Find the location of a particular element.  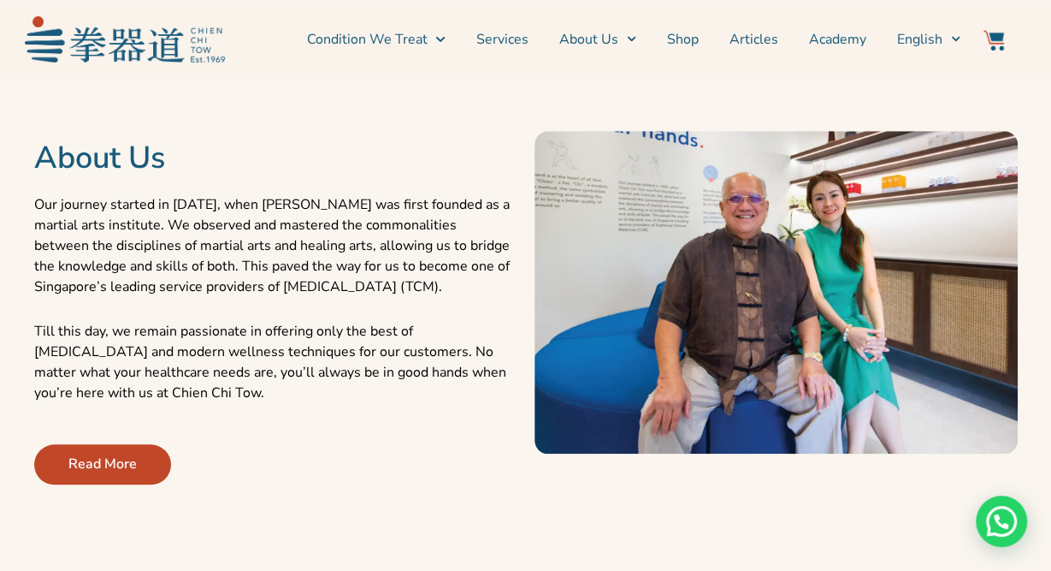

a: Read More is located at coordinates (103, 464).